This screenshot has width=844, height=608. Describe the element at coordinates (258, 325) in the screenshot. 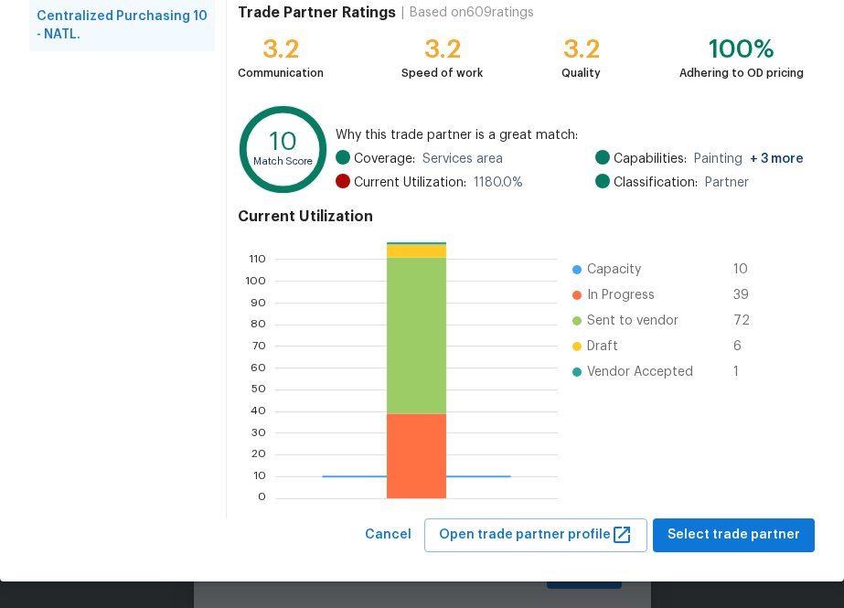

I see `text: 80` at that location.